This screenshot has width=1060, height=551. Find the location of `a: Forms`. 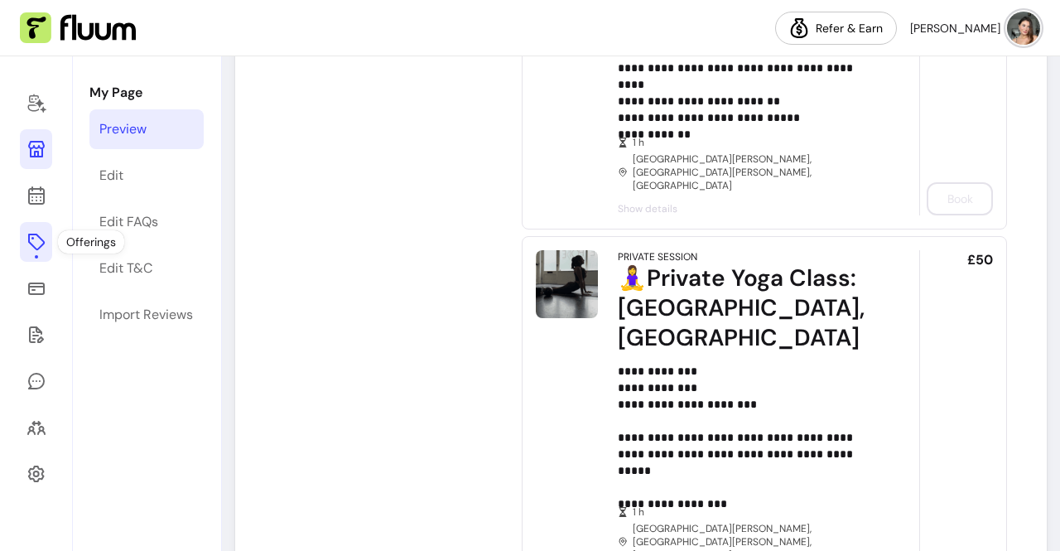

a: Forms is located at coordinates (36, 335).